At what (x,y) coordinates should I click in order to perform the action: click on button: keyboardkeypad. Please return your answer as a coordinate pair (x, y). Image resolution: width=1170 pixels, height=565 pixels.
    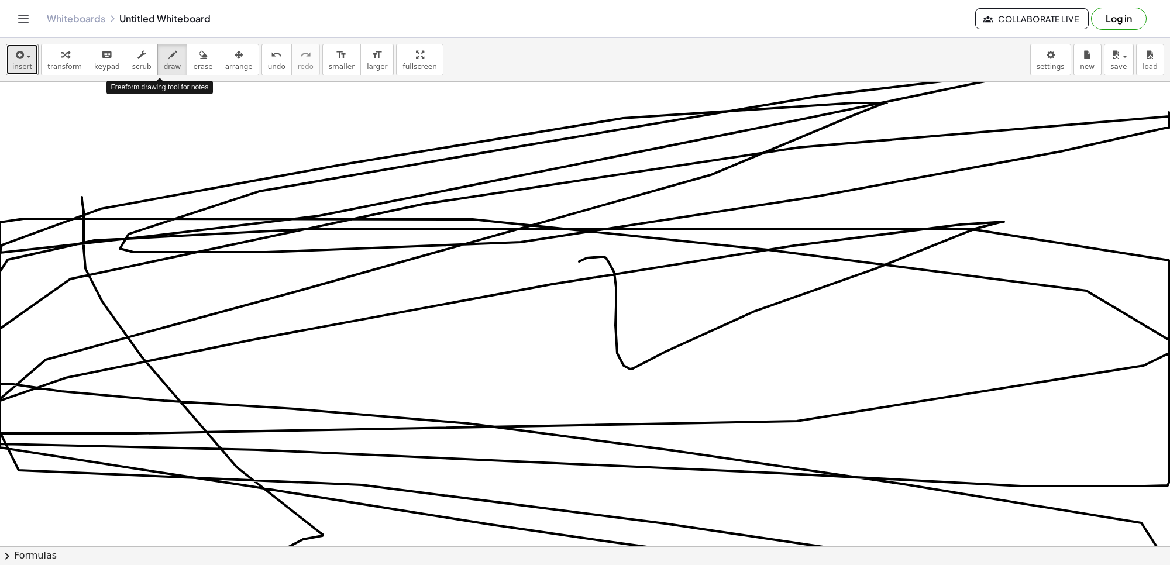
    Looking at the image, I should click on (107, 60).